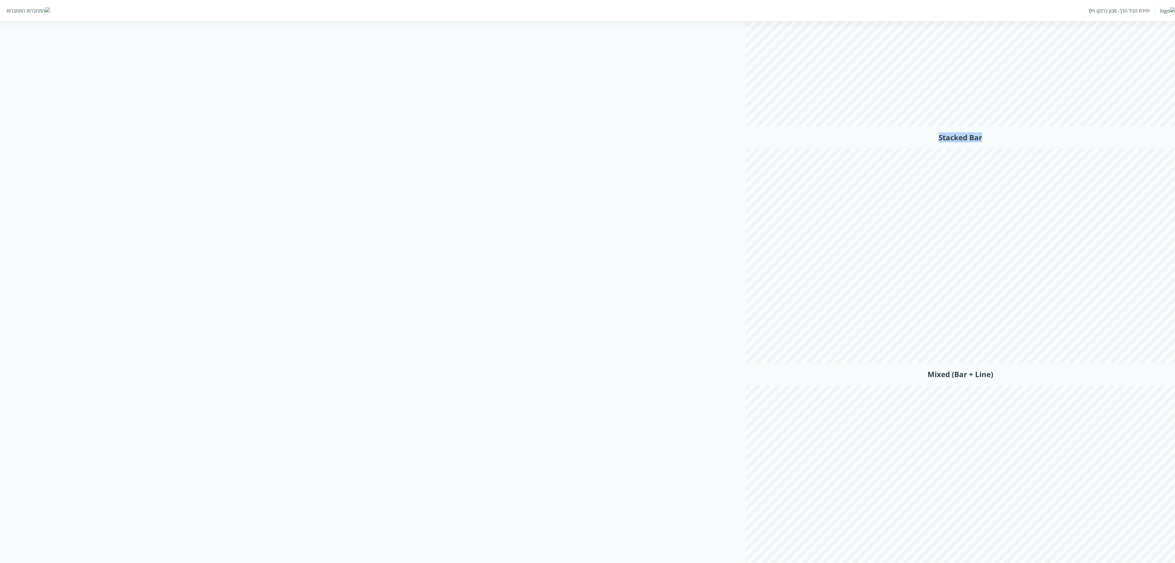  What do you see at coordinates (16, 11) in the screenshot?
I see `div: התחברות` at bounding box center [16, 11].